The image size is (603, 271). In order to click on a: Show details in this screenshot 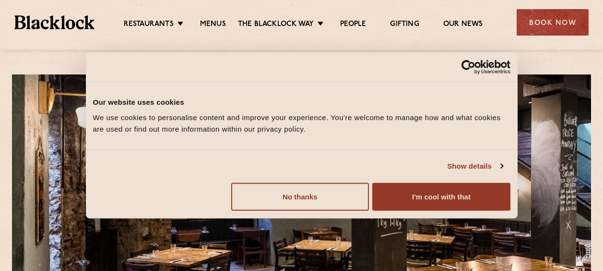, I will do `click(475, 166)`.